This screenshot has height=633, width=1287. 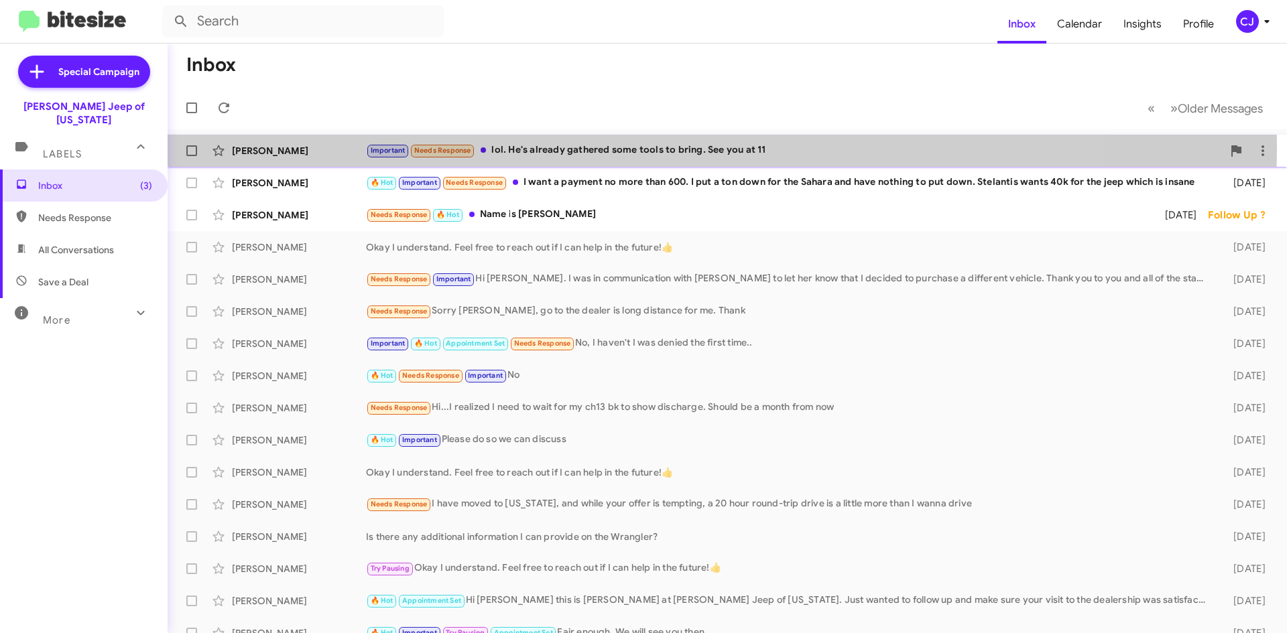 What do you see at coordinates (1198, 24) in the screenshot?
I see `span: Profile` at bounding box center [1198, 24].